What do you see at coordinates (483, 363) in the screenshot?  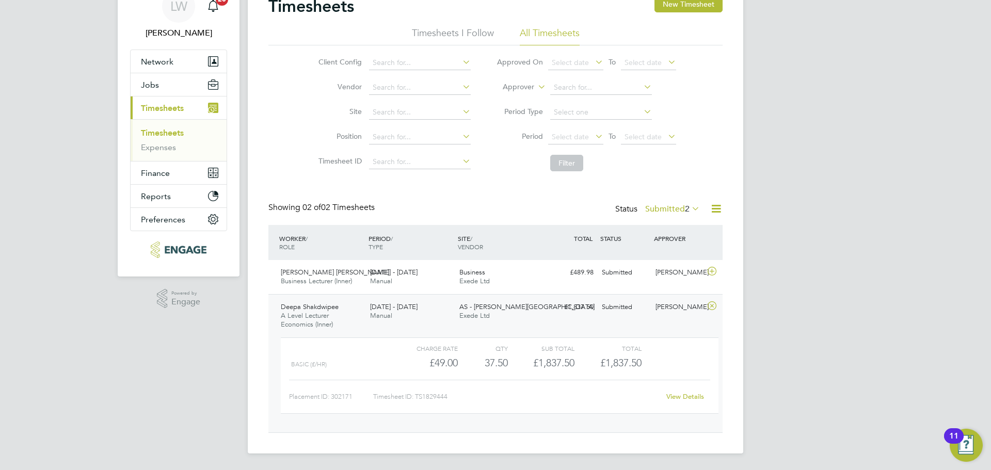 I see `div: 37.50` at bounding box center [483, 363].